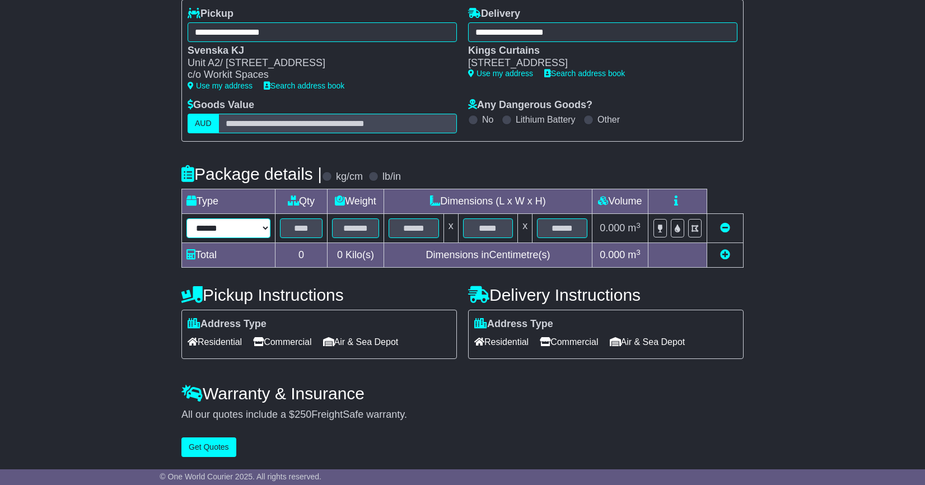 The height and width of the screenshot is (485, 925). Describe the element at coordinates (210, 14) in the screenshot. I see `label: Pickup` at that location.